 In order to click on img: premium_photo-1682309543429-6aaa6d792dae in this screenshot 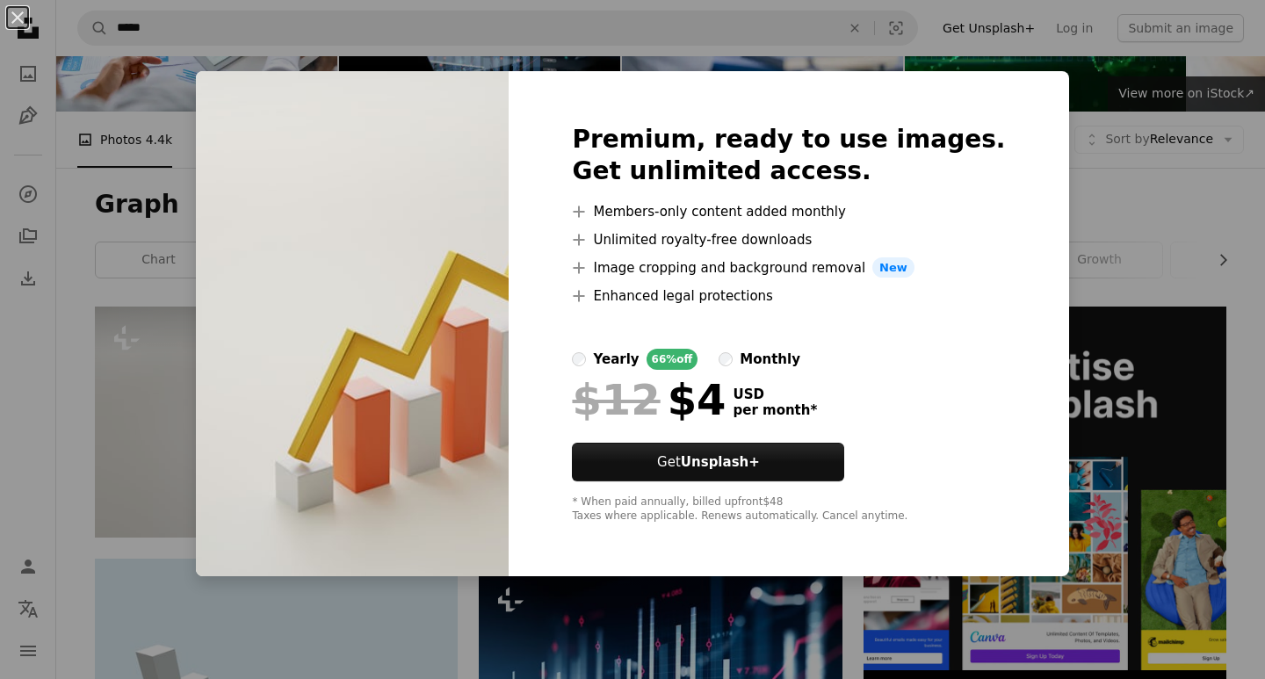, I will do `click(352, 324)`.